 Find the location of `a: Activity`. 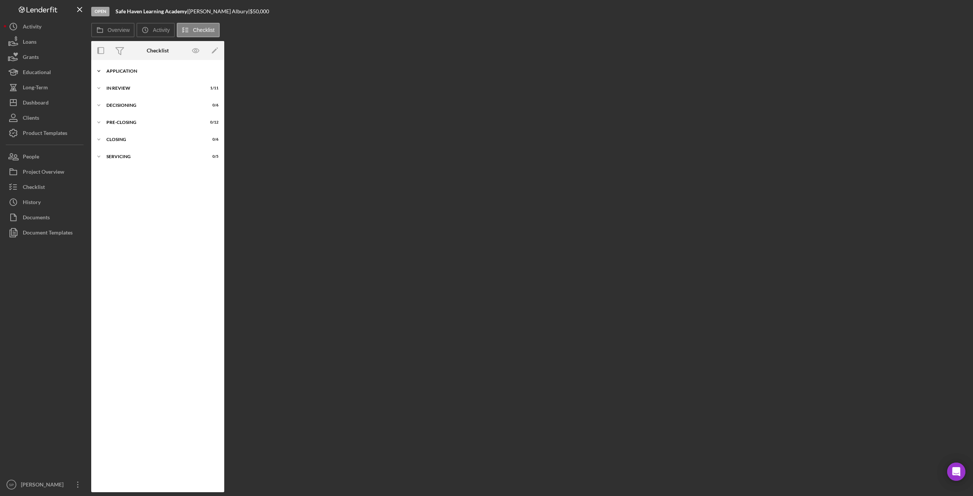

a: Activity is located at coordinates (46, 27).